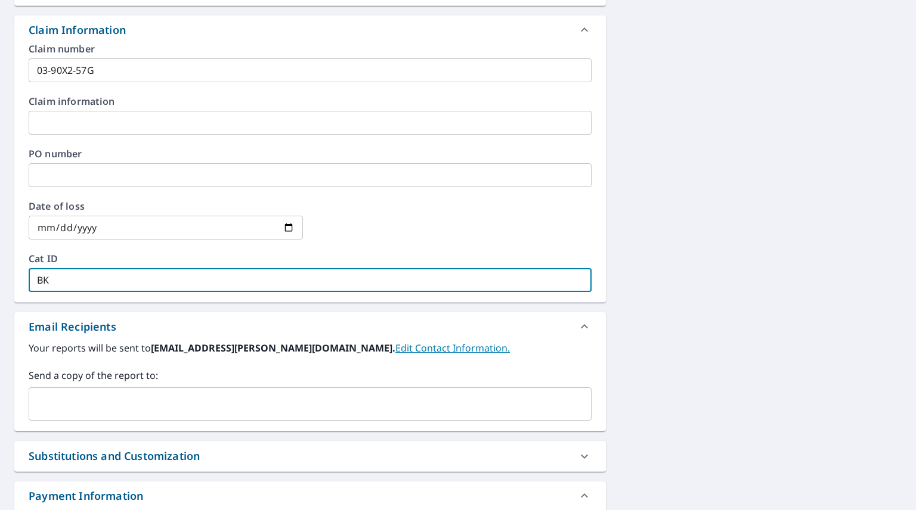 The image size is (916, 510). Describe the element at coordinates (310, 49) in the screenshot. I see `label: Claim number` at that location.